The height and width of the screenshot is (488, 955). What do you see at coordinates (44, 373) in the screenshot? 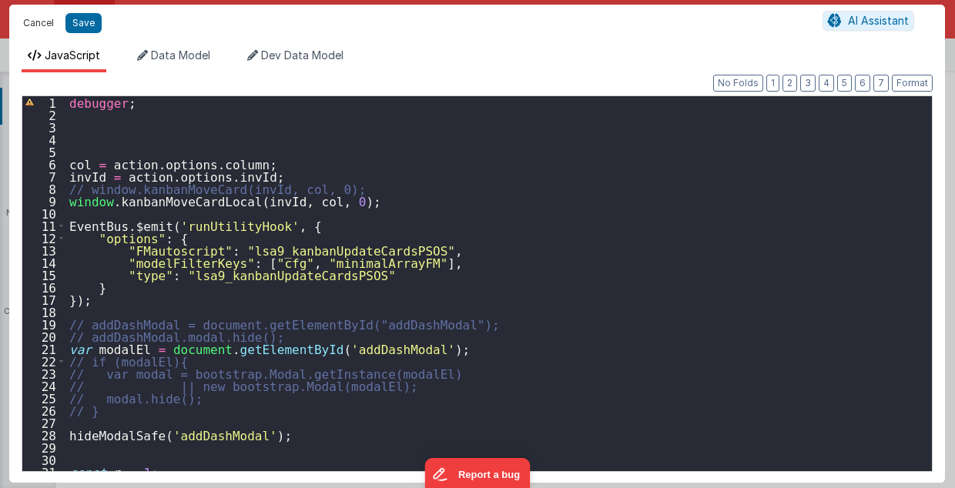
I see `div: 23` at bounding box center [44, 373].